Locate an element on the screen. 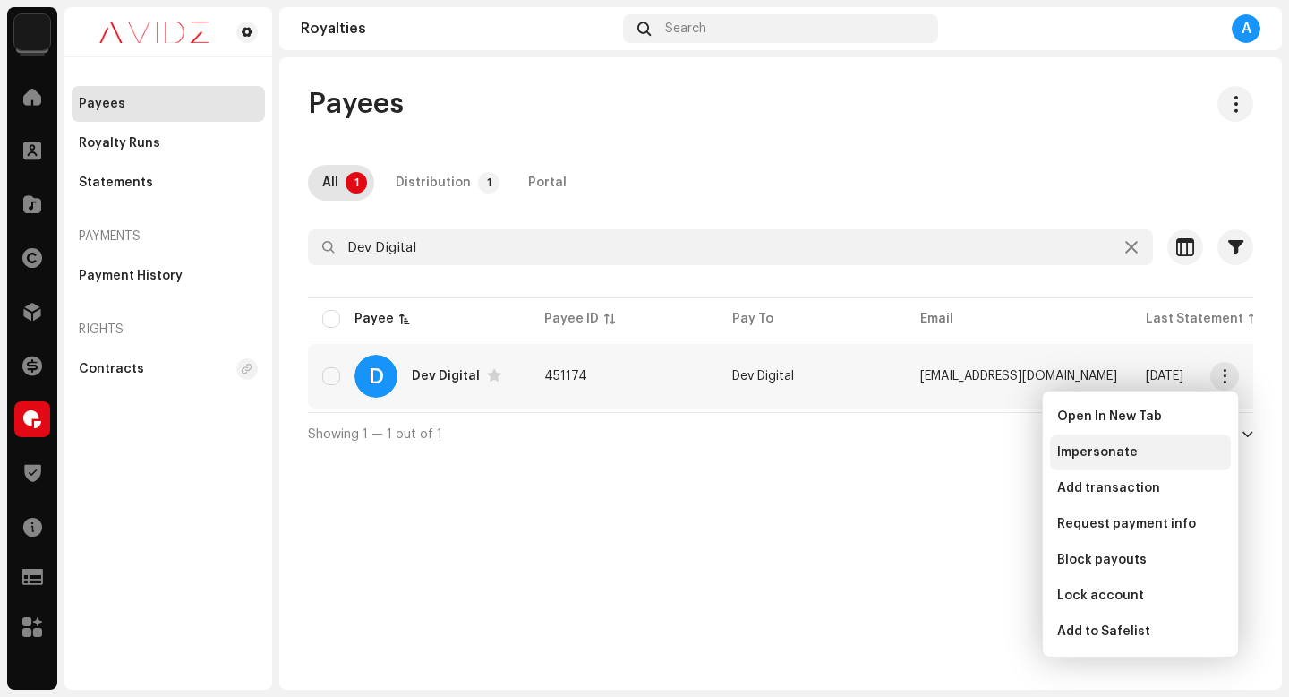 This screenshot has height=697, width=1289. re-m-nav-item: Contracts is located at coordinates (168, 369).